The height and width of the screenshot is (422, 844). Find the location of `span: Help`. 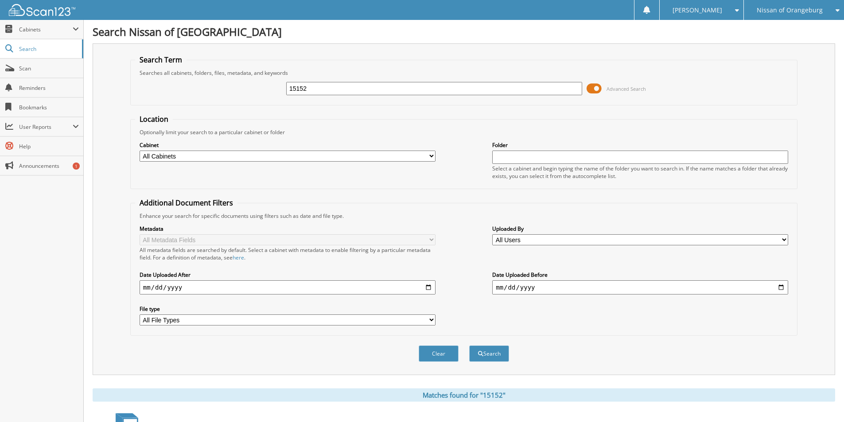

span: Help is located at coordinates (49, 146).